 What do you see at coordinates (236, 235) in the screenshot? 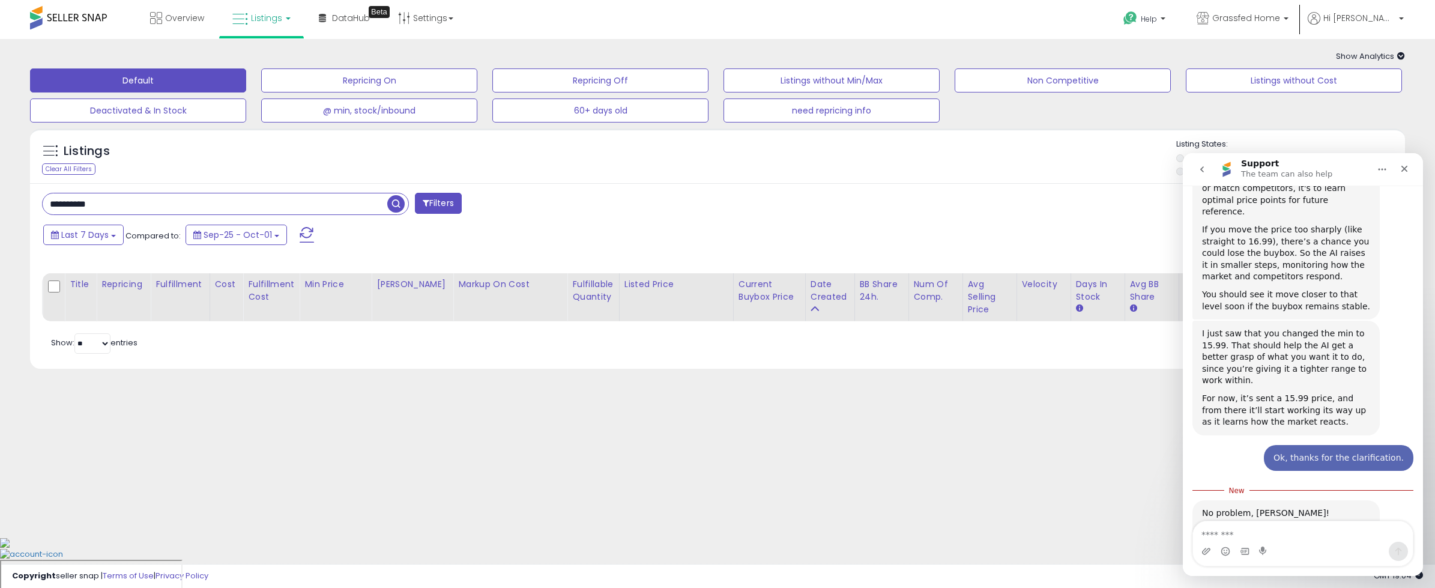
I see `button: Sep-25 - Oct-01` at bounding box center [236, 235].